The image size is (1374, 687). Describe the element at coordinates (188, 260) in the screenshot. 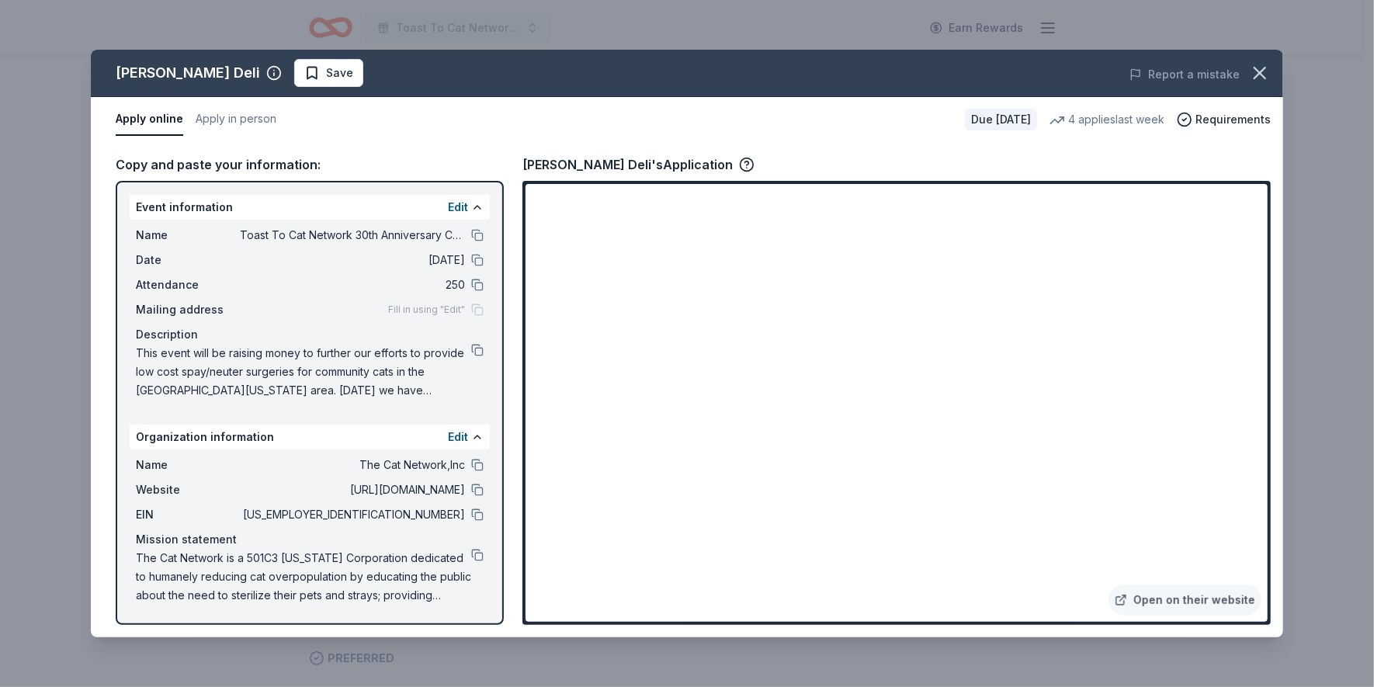

I see `span: Date` at that location.